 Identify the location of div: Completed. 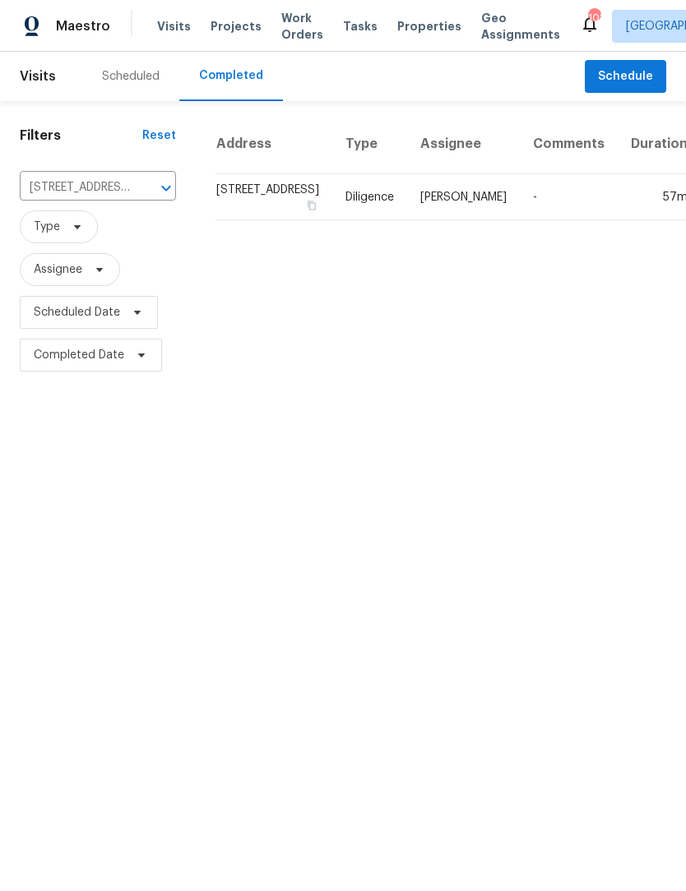
(231, 76).